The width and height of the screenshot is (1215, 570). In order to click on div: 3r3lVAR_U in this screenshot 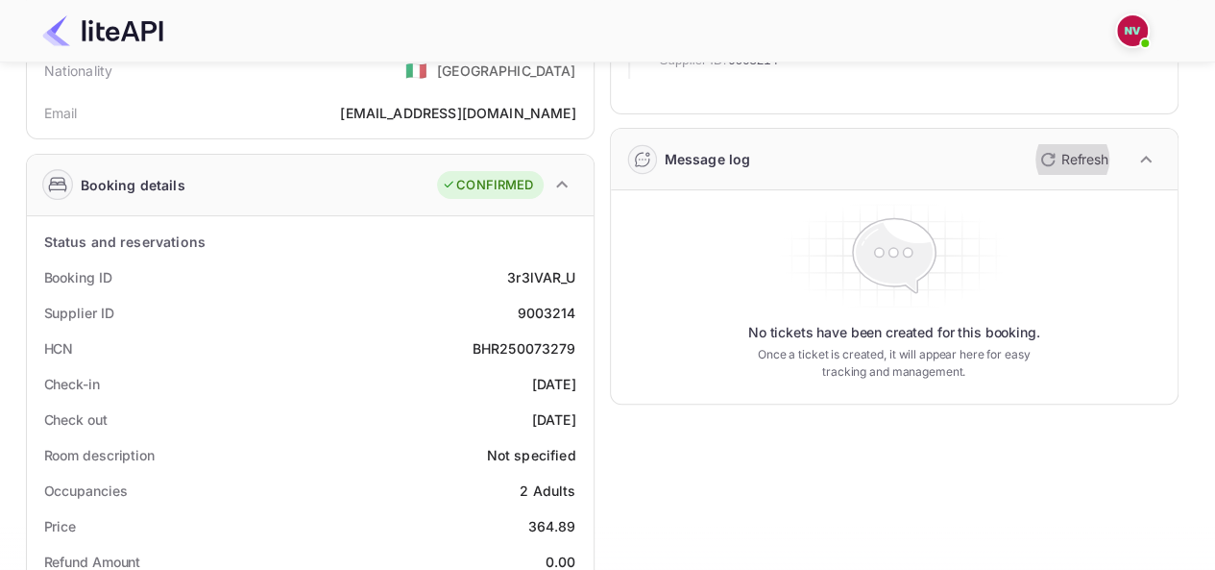, I will do `click(541, 277)`.